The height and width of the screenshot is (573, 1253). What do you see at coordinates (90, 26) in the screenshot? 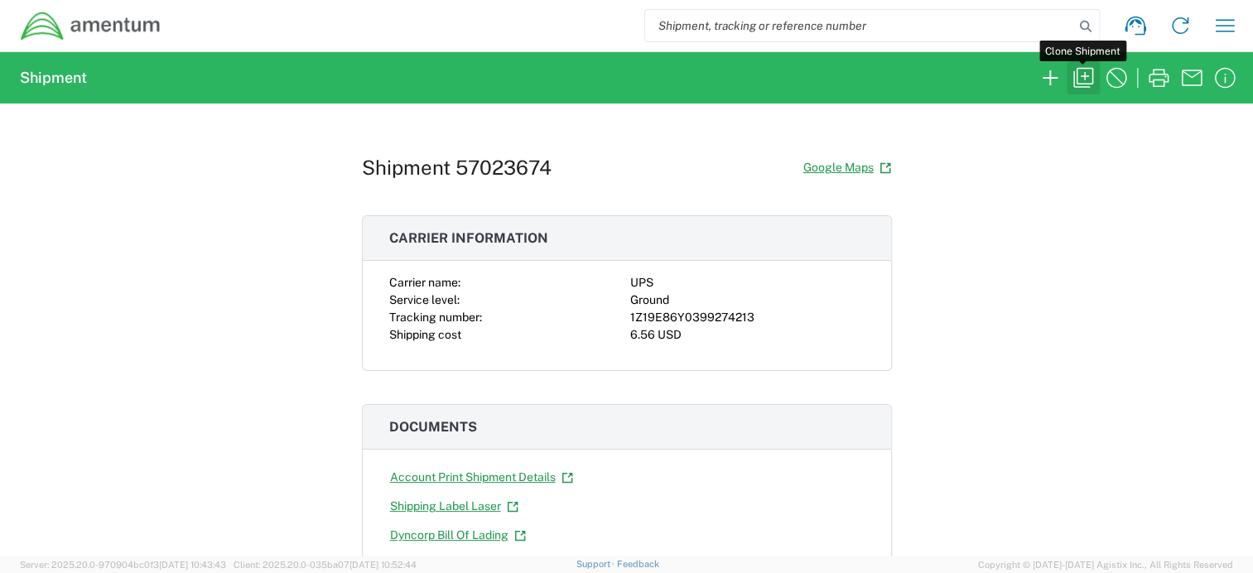
I see `img: dyncorp` at bounding box center [90, 26].